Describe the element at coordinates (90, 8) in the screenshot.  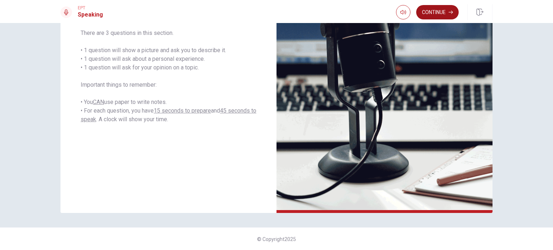
I see `span: EPT` at that location.